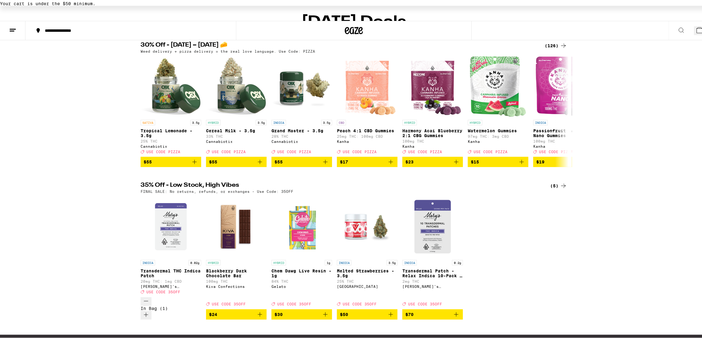  What do you see at coordinates (302, 285) in the screenshot?
I see `div: Gelato` at bounding box center [302, 285].